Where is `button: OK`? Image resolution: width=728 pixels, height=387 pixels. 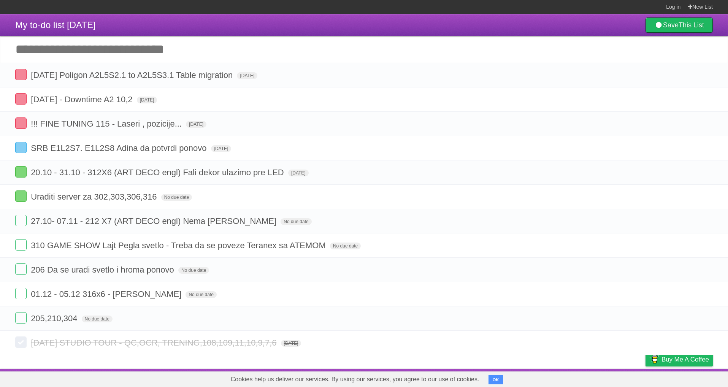 button: OK is located at coordinates (496, 380).